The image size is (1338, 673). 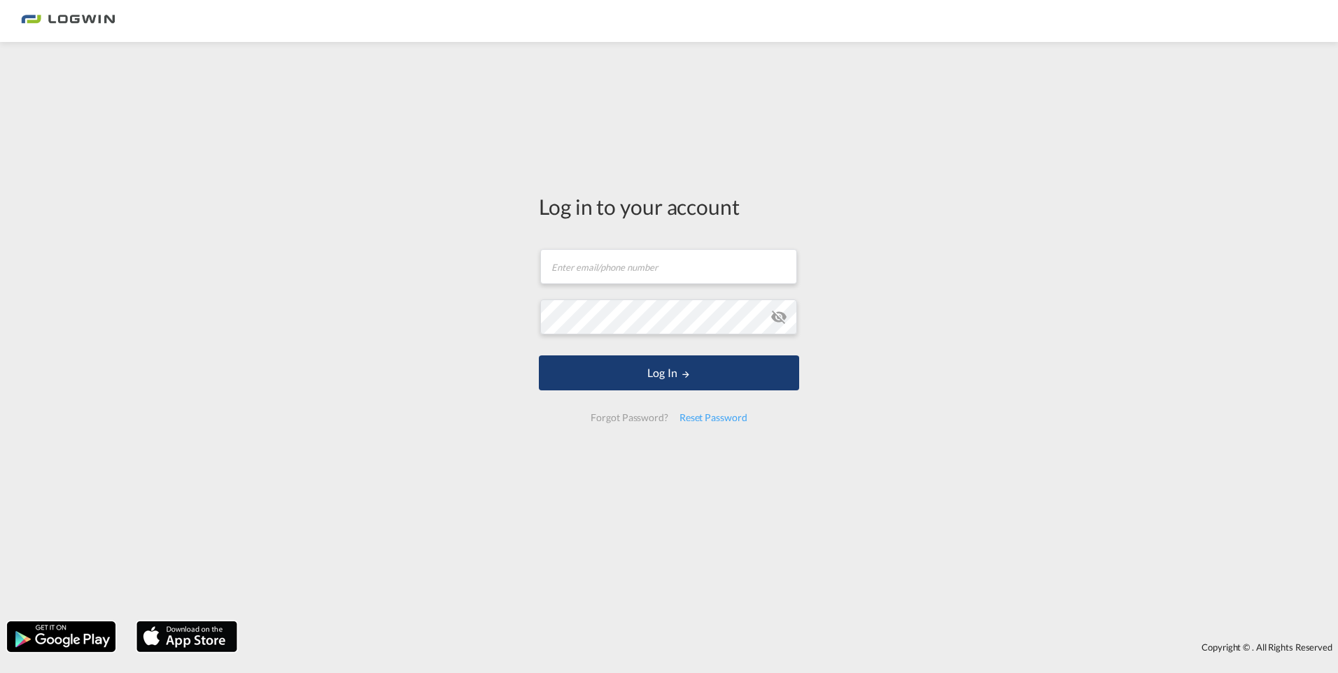 I want to click on div: Forgot Password?, so click(x=629, y=418).